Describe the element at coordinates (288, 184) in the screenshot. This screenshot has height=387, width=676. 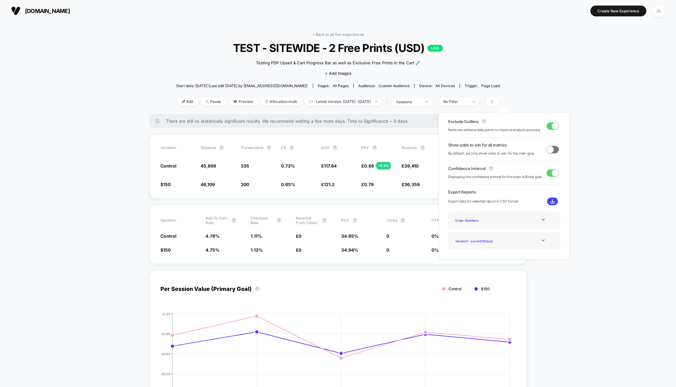
I see `span: 0.65 %` at that location.